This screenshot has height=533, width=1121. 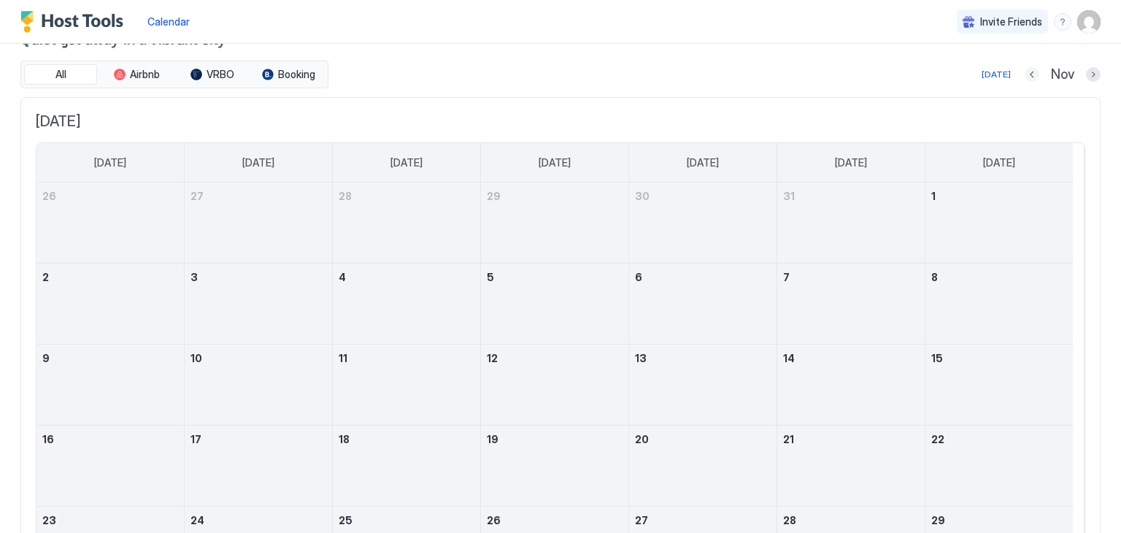 I want to click on span: 5, so click(x=491, y=277).